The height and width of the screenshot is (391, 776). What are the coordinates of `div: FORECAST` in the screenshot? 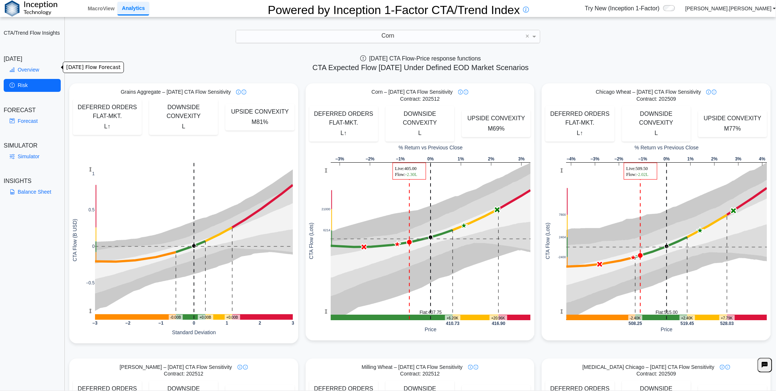 It's located at (32, 110).